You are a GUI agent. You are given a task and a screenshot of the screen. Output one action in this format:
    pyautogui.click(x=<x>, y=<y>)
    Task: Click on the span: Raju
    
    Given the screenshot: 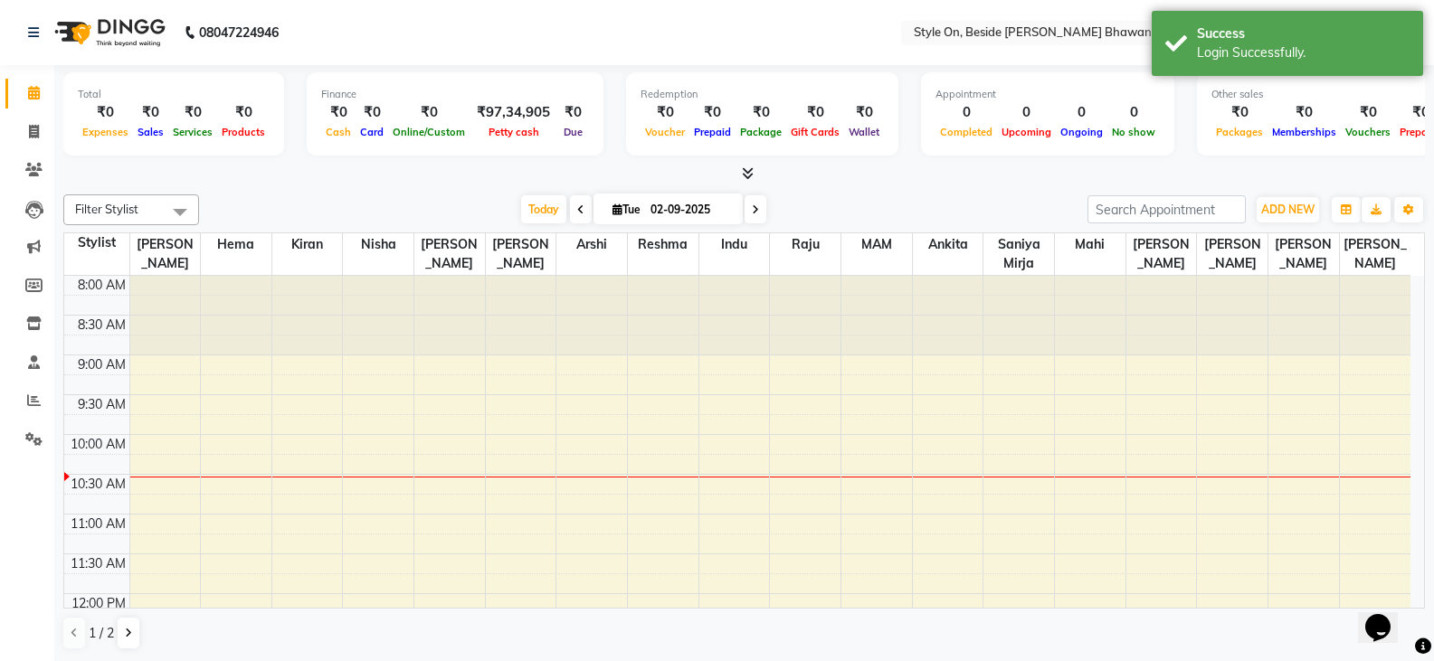 What is the action you would take?
    pyautogui.click(x=805, y=244)
    